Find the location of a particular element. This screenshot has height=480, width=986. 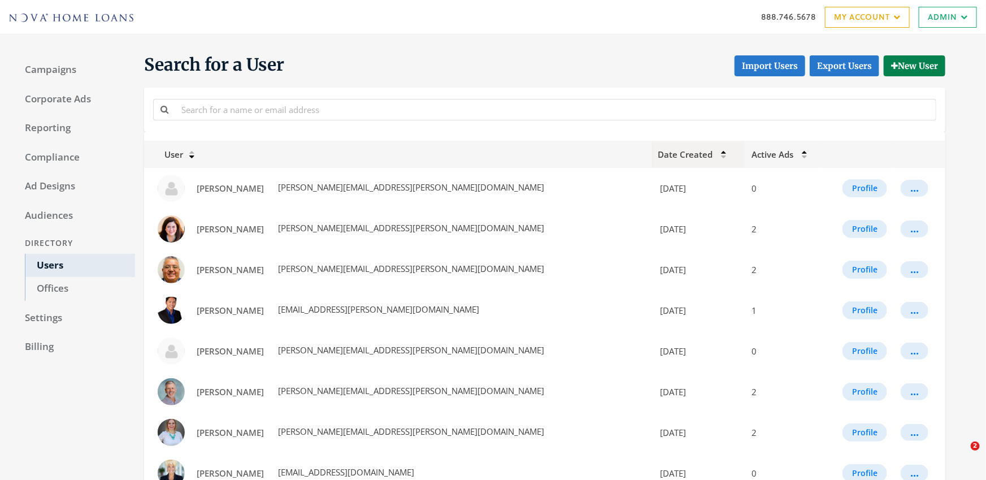

span: Date Created is located at coordinates (686, 154).